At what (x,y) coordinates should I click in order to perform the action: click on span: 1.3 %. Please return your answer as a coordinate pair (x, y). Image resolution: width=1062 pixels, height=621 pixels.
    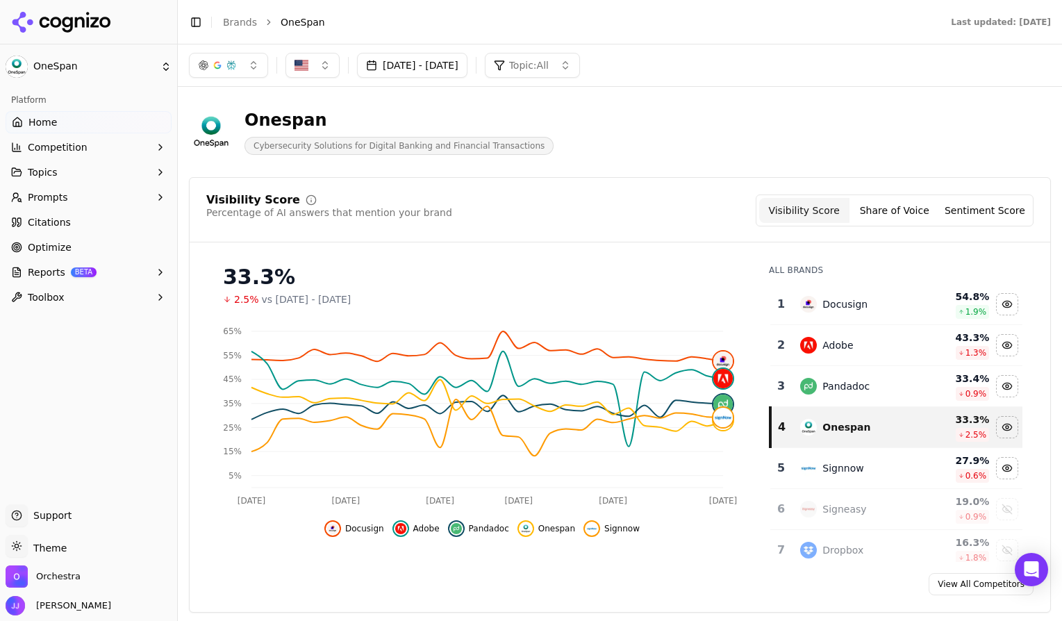
    Looking at the image, I should click on (976, 353).